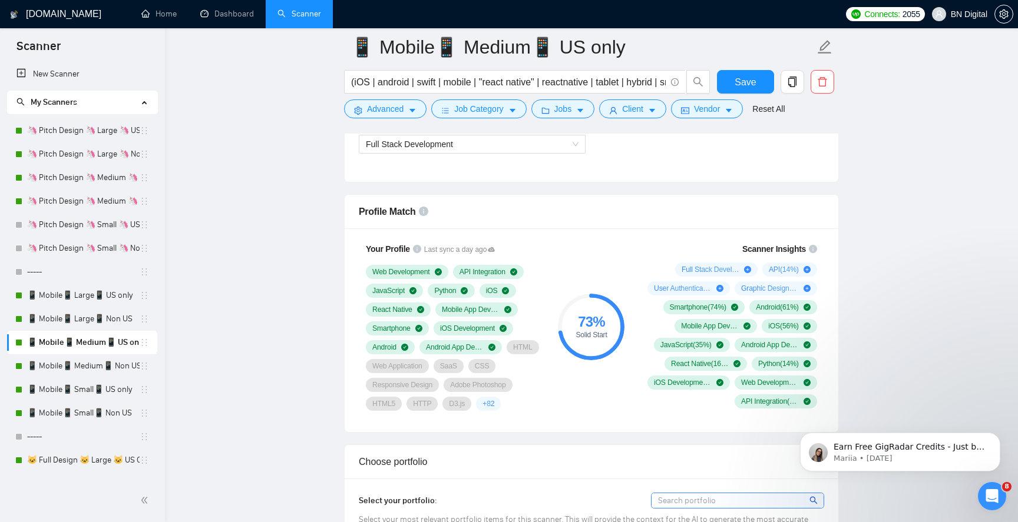  I want to click on span: HTML, so click(522, 348).